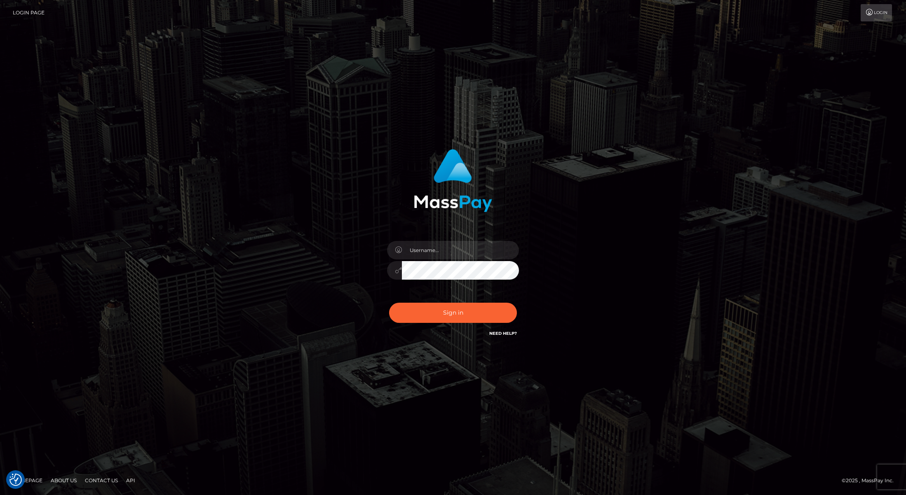 Image resolution: width=906 pixels, height=495 pixels. I want to click on img: MassPay Login, so click(453, 180).